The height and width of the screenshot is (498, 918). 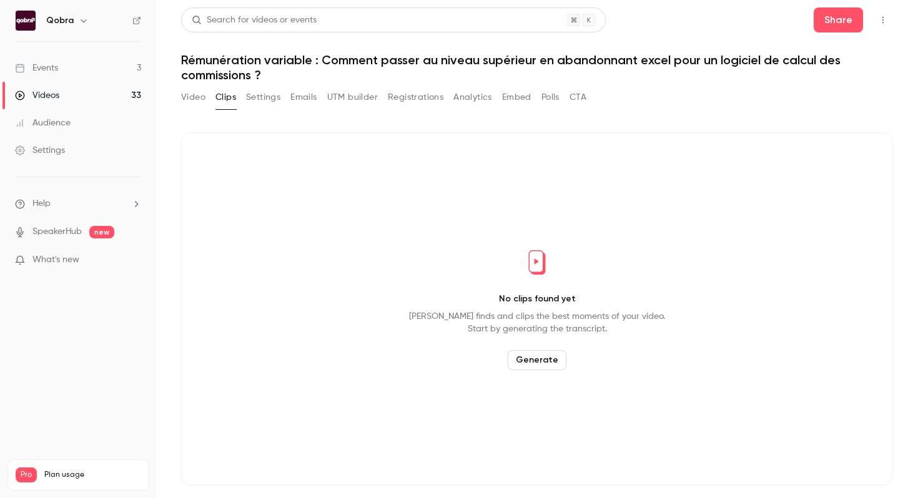 I want to click on button: Share, so click(x=838, y=20).